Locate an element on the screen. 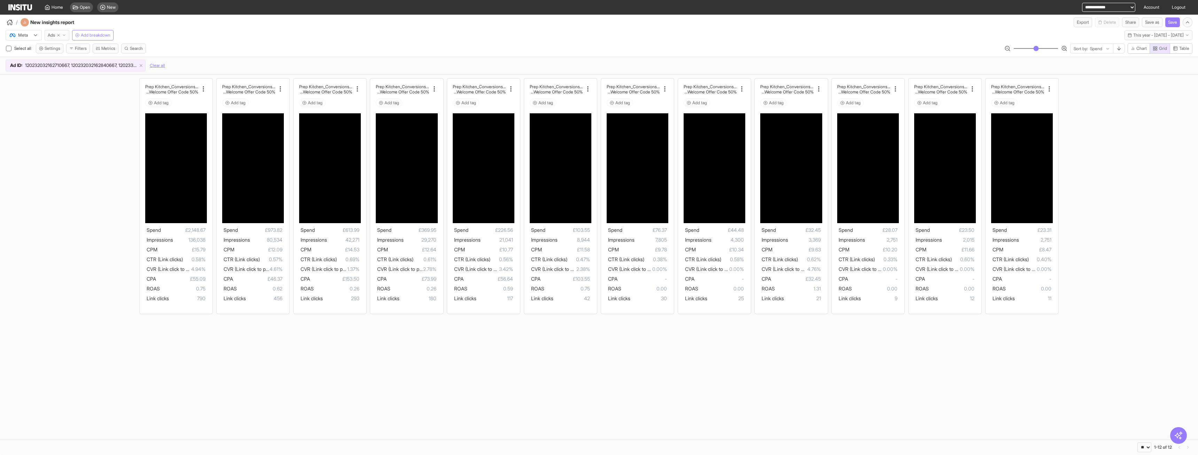 The height and width of the screenshot is (455, 1198). span: Sort by: is located at coordinates (1081, 49).